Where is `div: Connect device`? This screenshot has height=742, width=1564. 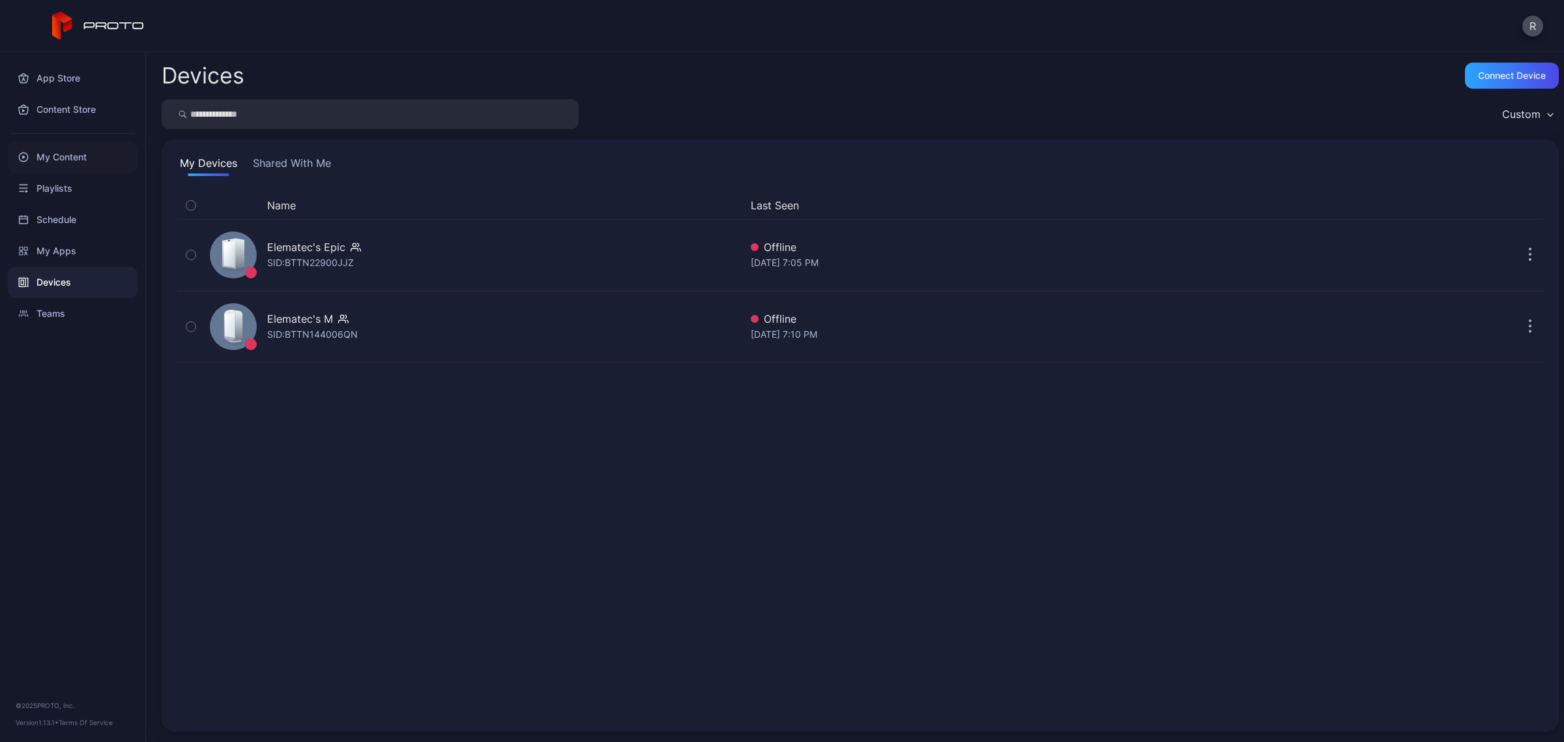 div: Connect device is located at coordinates (1512, 76).